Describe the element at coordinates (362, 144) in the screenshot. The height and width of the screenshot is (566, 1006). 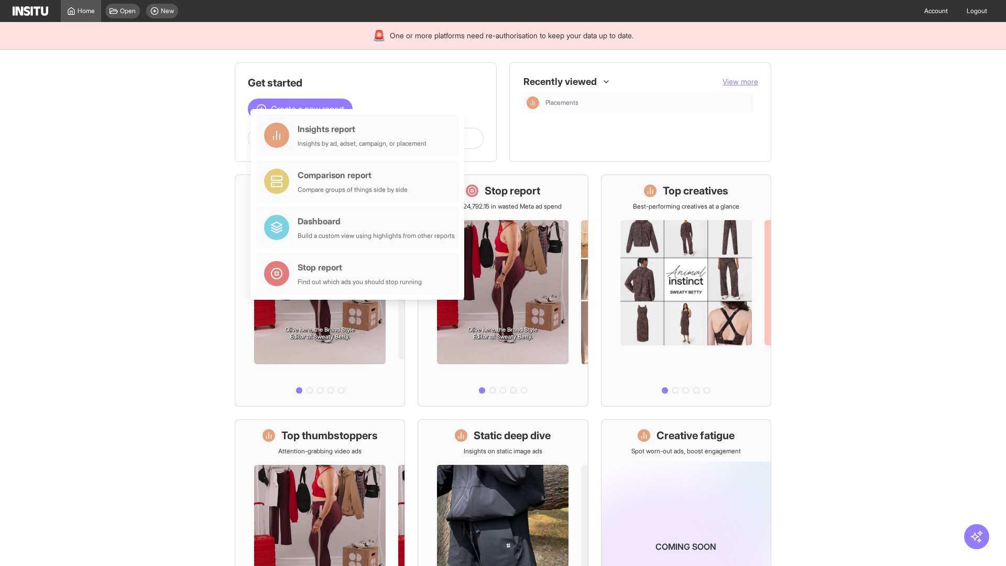
I see `div: Insights by ad, adset, campaign, or placement` at that location.